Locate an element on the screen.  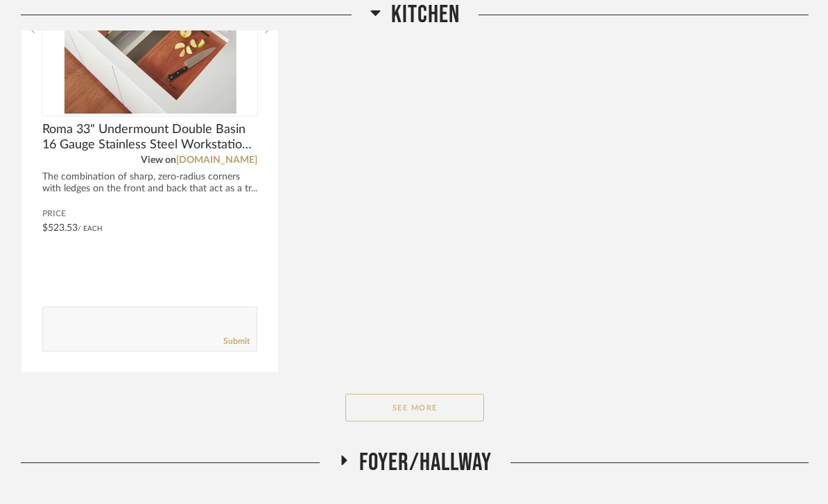
span: Roma 33" Undermount Double Basin 16 Gauge Stainless Steel Workstation Kitchen Sink with 2 Basin R... is located at coordinates (150, 137).